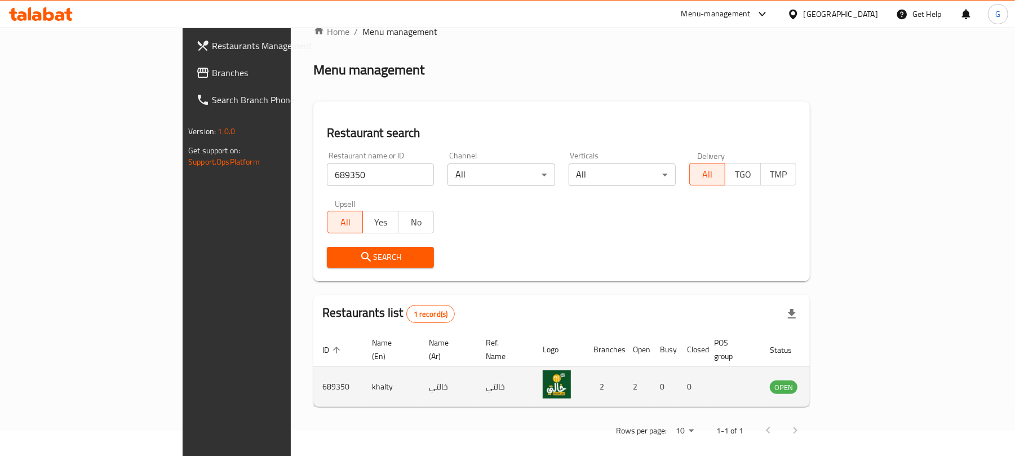  Describe the element at coordinates (416, 222) in the screenshot. I see `span: No` at that location.